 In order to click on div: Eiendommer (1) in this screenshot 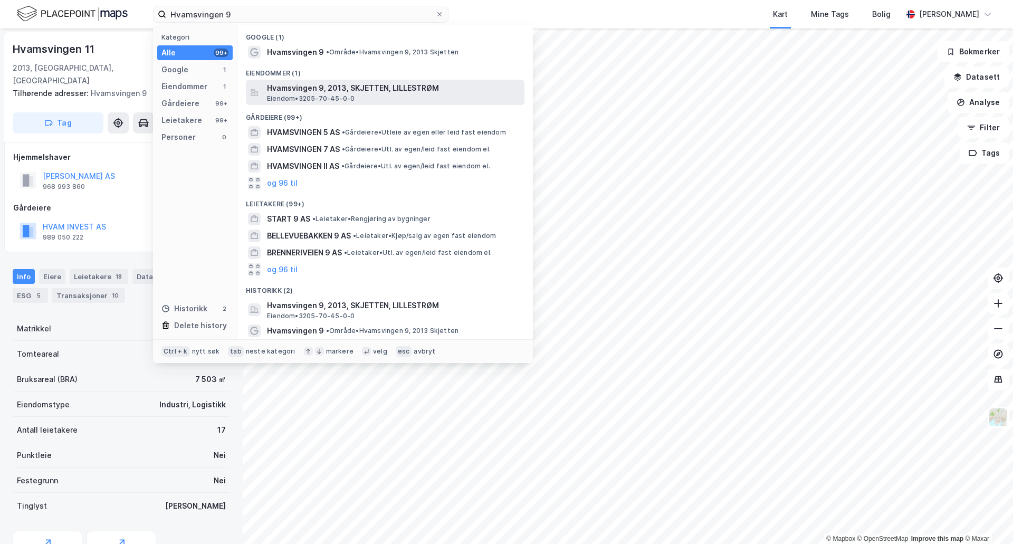, I will do `click(385, 70)`.